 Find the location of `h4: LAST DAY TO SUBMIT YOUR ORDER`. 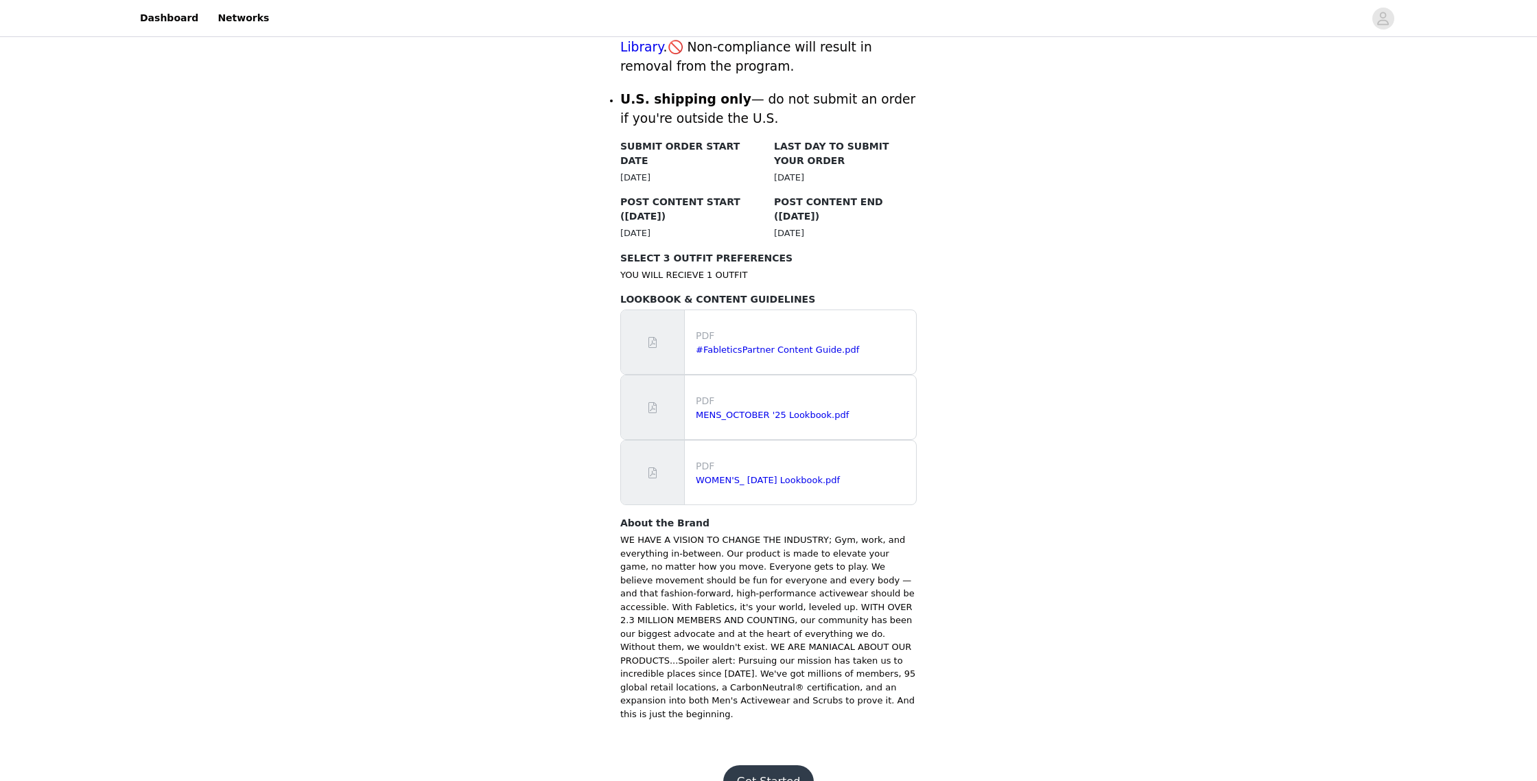

h4: LAST DAY TO SUBMIT YOUR ORDER is located at coordinates (845, 154).